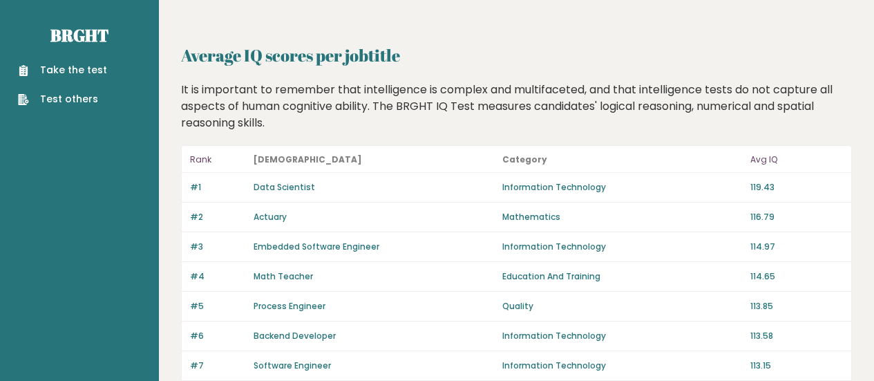 This screenshot has width=874, height=381. I want to click on b: Category, so click(524, 159).